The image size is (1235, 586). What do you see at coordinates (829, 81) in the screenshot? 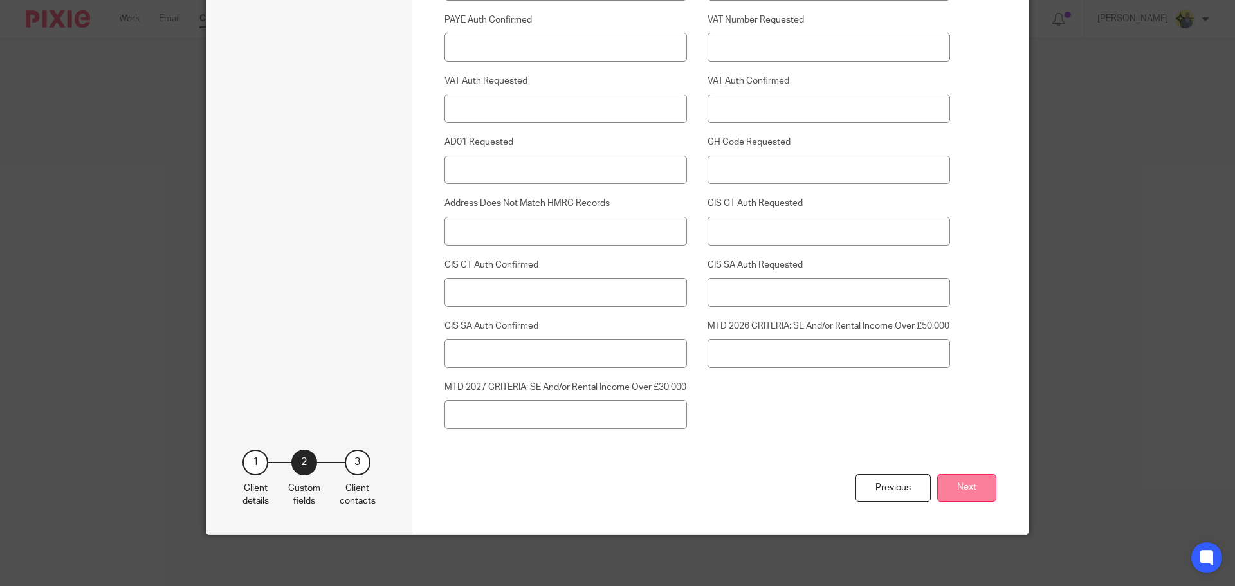
I see `label: VAT Auth Confirmed` at bounding box center [829, 81].